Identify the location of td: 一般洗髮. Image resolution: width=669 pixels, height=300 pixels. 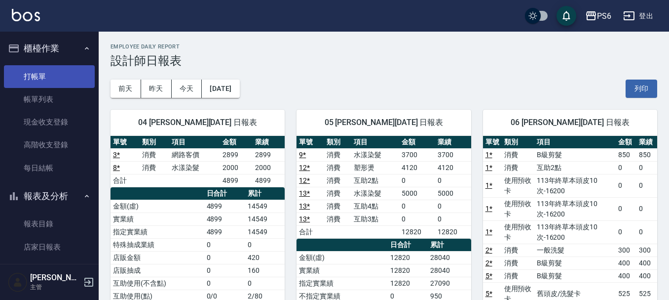
(575, 250).